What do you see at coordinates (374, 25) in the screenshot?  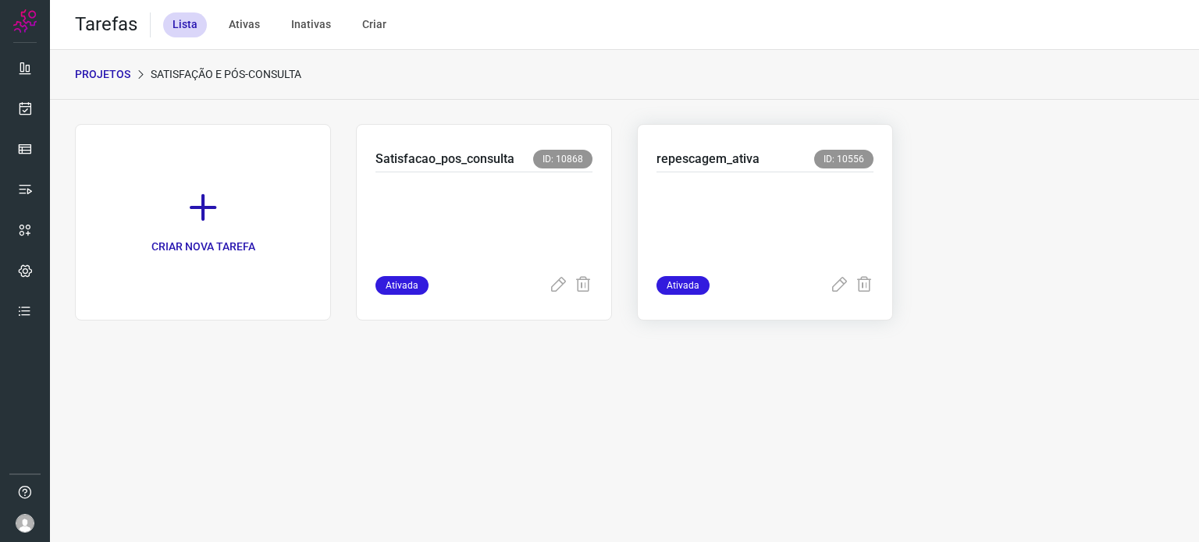 I see `div: Criar` at bounding box center [374, 25].